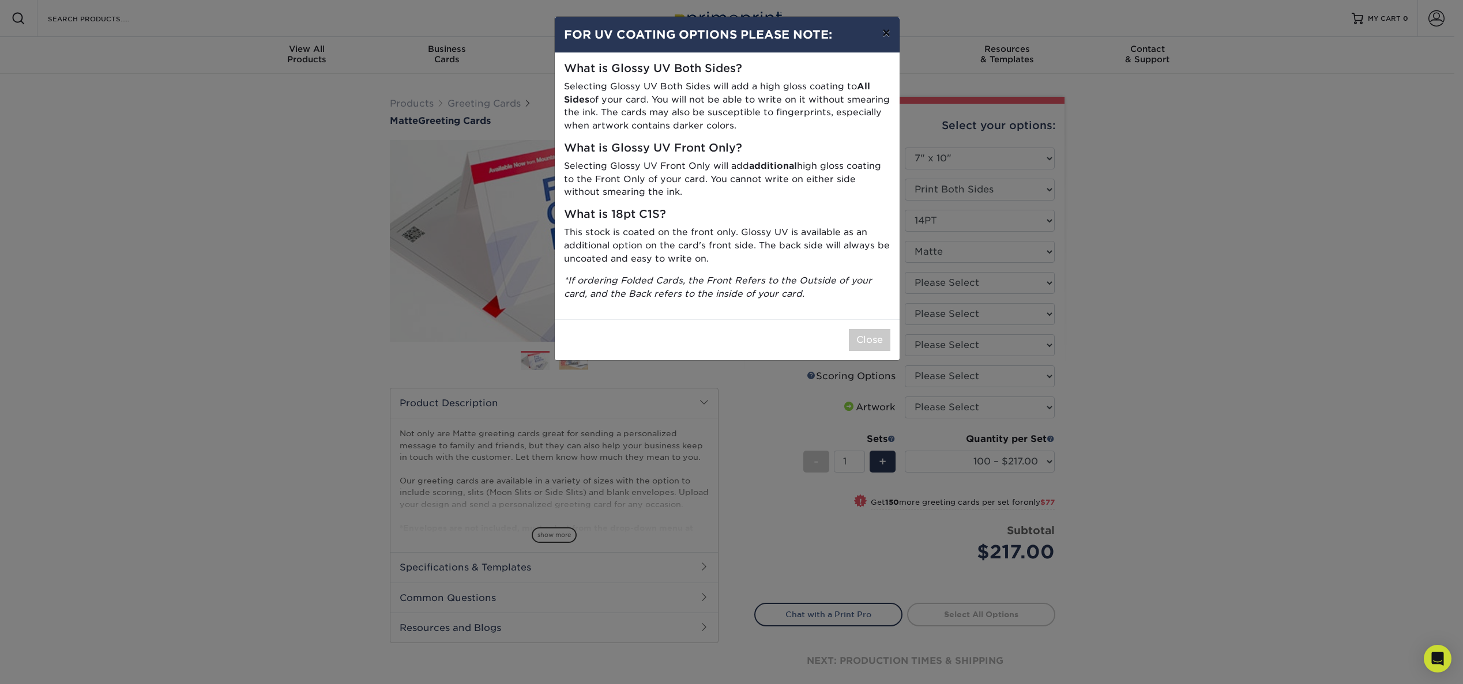 Image resolution: width=1463 pixels, height=684 pixels. Describe the element at coordinates (727, 35) in the screenshot. I see `h4: FOR UV COATING OPTIONS PLEASE NOTE:` at that location.